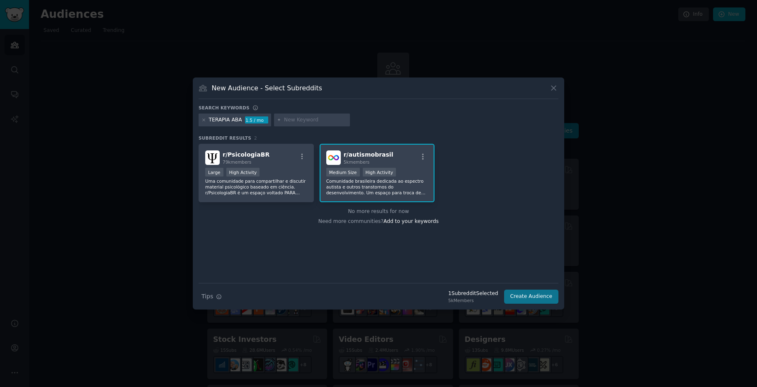 The width and height of the screenshot is (757, 387). What do you see at coordinates (257, 120) in the screenshot?
I see `div: 1.5 / mo` at bounding box center [257, 120].